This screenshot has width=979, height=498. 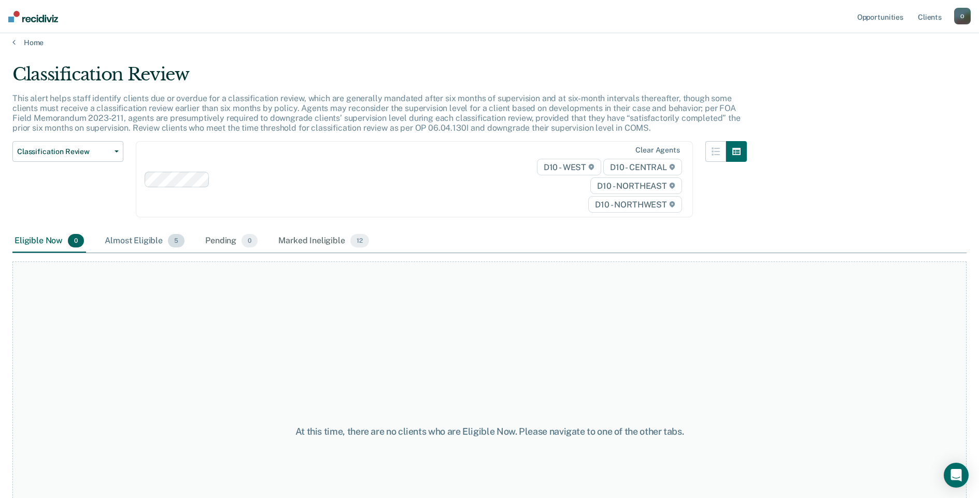 What do you see at coordinates (657, 150) in the screenshot?
I see `div: Clear agents` at bounding box center [657, 150].